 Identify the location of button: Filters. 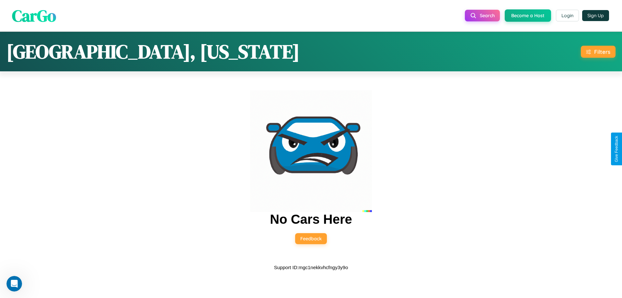
(598, 51).